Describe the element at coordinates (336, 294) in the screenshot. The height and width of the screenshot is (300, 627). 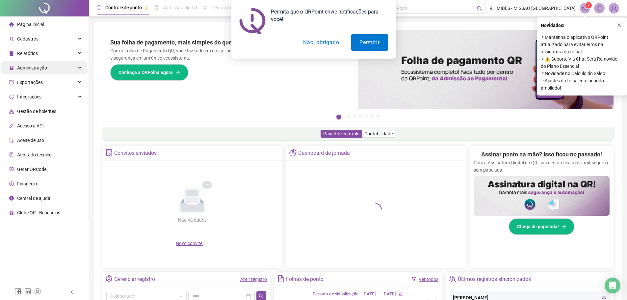
I see `div: Período de visualização:` at that location.